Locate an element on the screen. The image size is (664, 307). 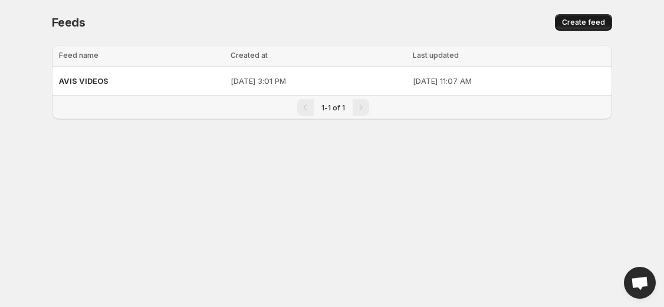
span: AVIS VIDEOS is located at coordinates (84, 81).